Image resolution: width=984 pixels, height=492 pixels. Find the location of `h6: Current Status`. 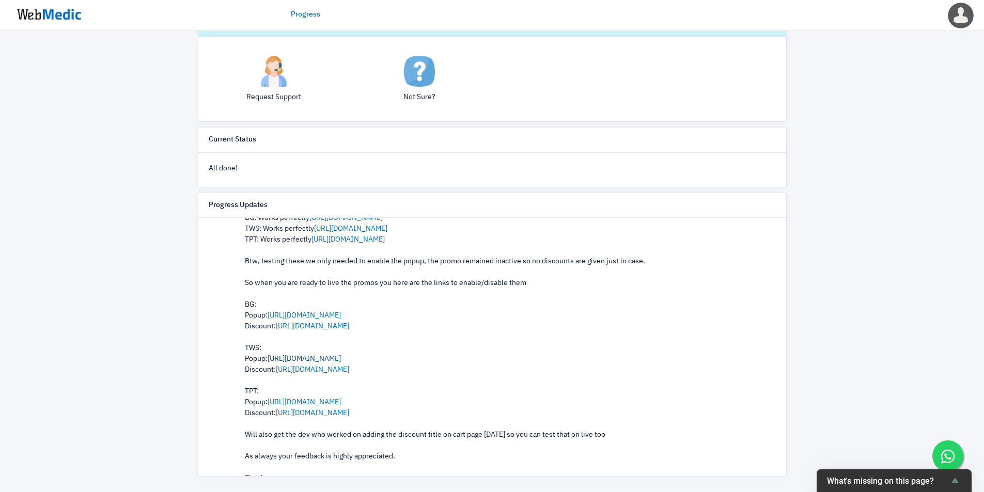

h6: Current Status is located at coordinates (232, 140).